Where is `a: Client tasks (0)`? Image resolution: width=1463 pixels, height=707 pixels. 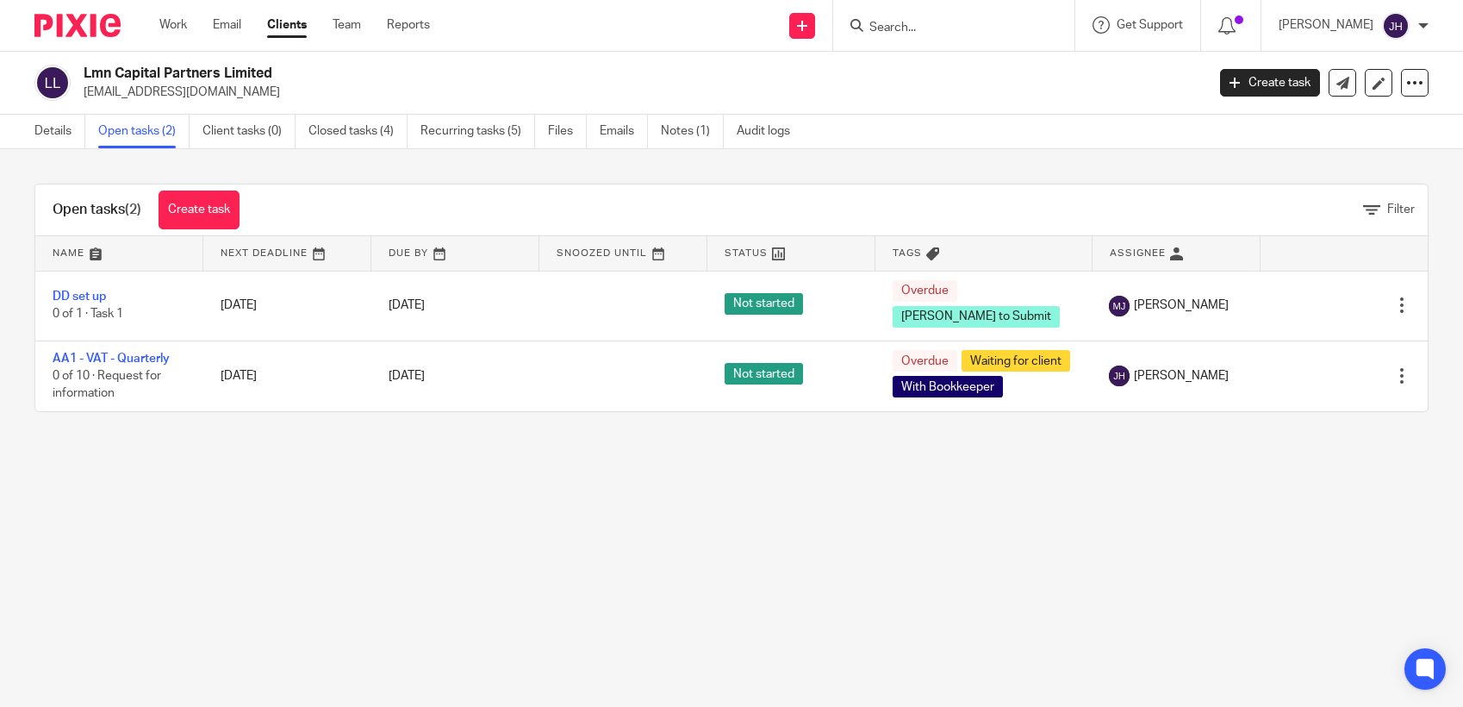 a: Client tasks (0) is located at coordinates (249, 131).